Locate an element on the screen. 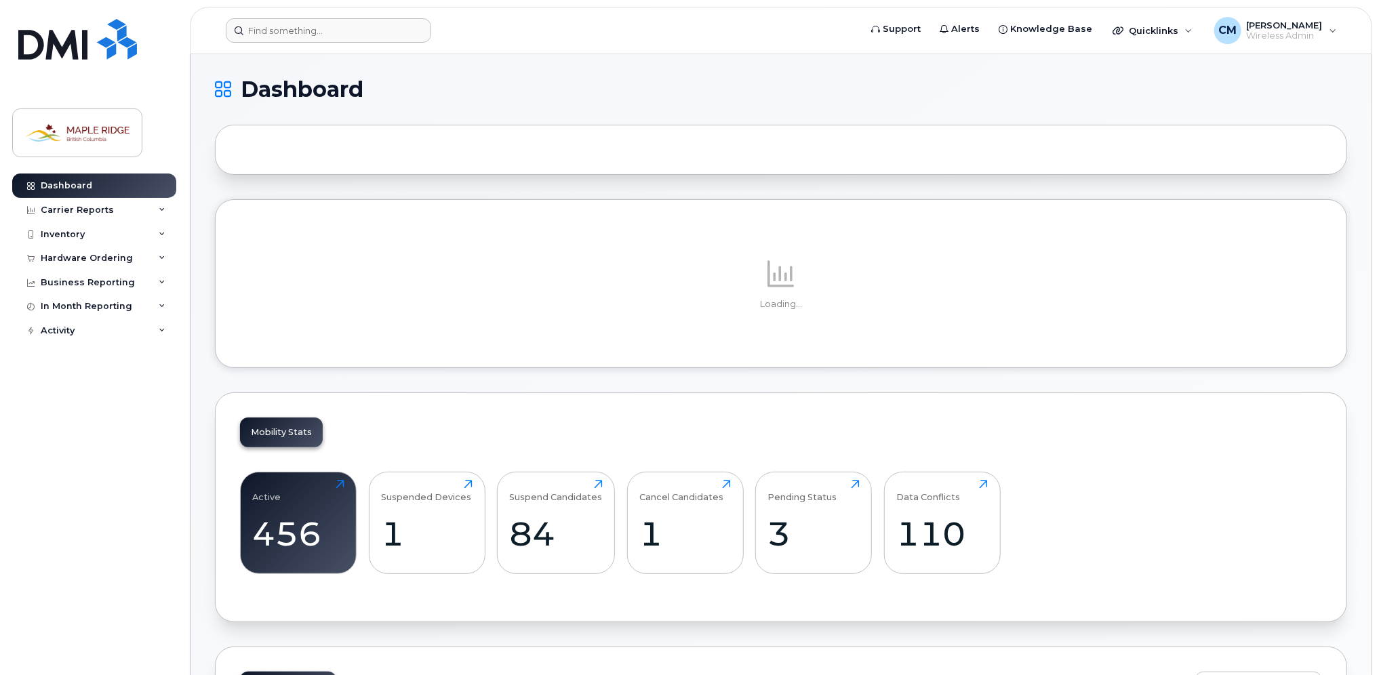 The image size is (1379, 675). div: Pending Status is located at coordinates (803, 491).